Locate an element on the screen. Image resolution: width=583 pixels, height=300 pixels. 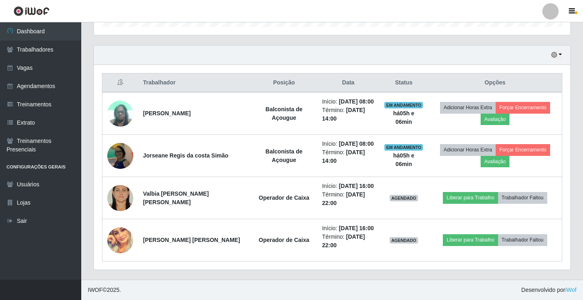
img: 1681351317309.jpeg is located at coordinates (120, 156).